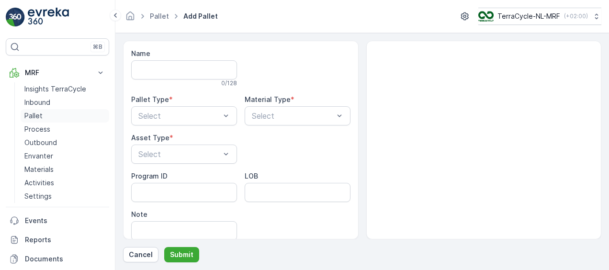 The width and height of the screenshot is (609, 270). Describe the element at coordinates (141, 255) in the screenshot. I see `button: Cancel` at that location.